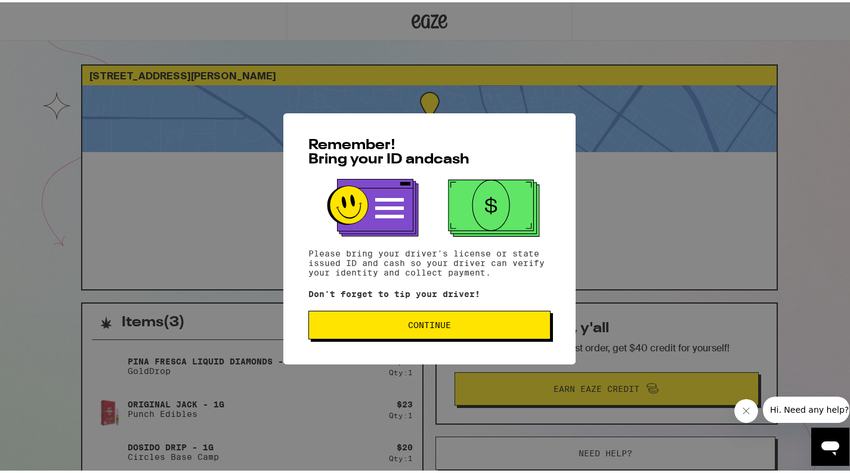 The height and width of the screenshot is (473, 850). I want to click on span: Hi. Need any help?, so click(47, 13).